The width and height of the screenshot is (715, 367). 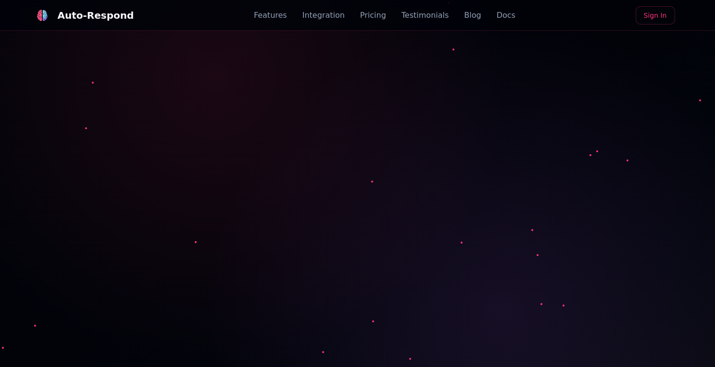 What do you see at coordinates (373, 15) in the screenshot?
I see `a: Pricing` at bounding box center [373, 15].